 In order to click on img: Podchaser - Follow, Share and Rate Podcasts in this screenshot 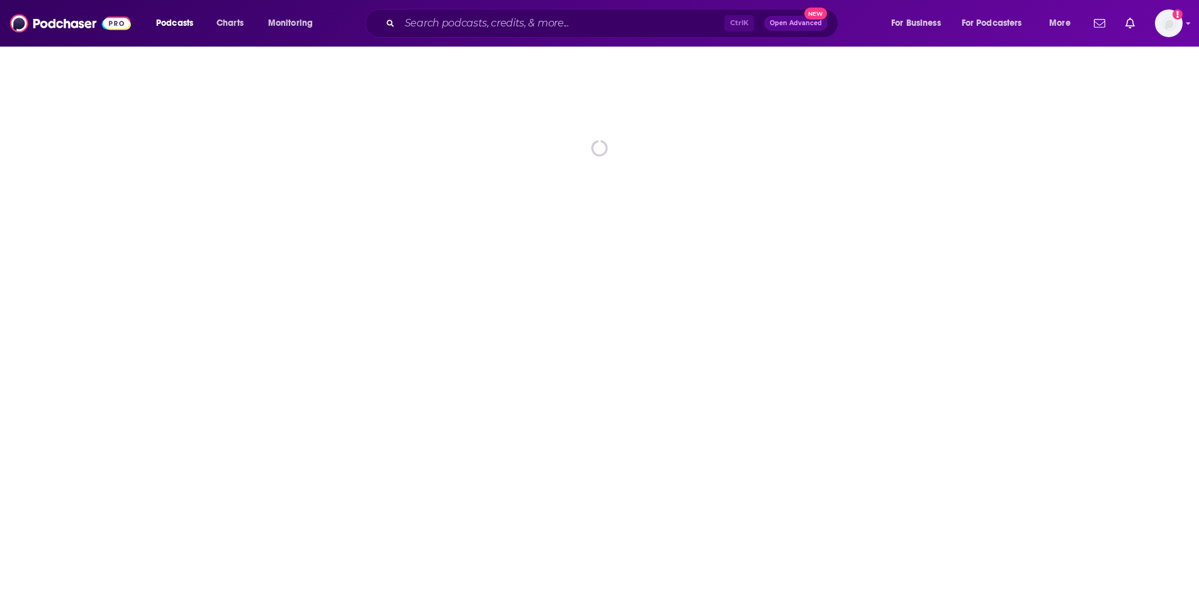, I will do `click(70, 23)`.